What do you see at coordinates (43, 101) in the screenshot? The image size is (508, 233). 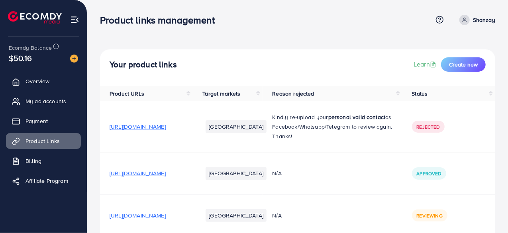 I see `a: My ad accounts` at bounding box center [43, 101].